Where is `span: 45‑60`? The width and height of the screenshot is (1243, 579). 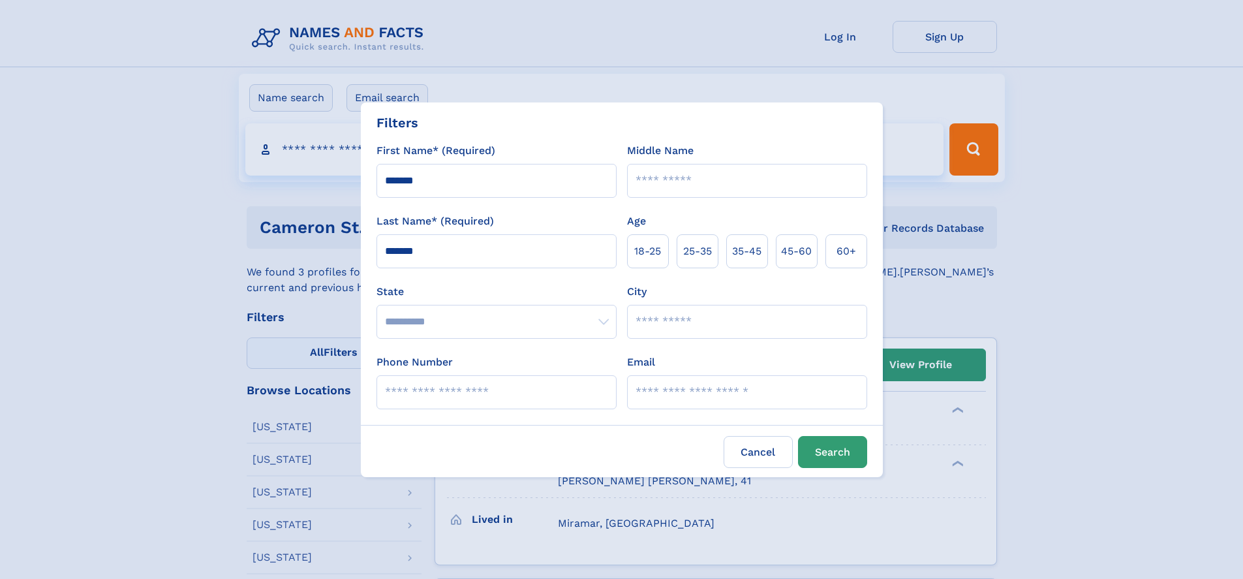 span: 45‑60 is located at coordinates (796, 251).